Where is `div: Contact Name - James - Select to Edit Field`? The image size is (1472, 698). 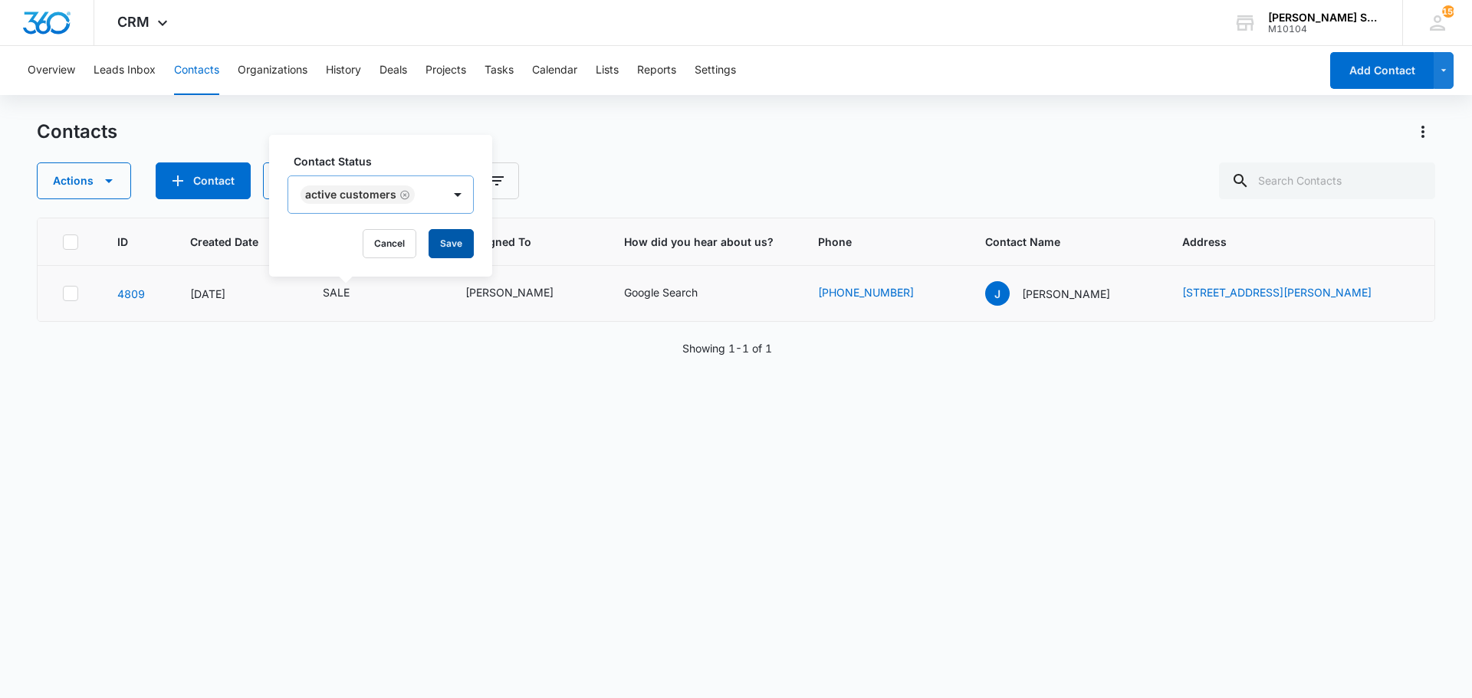 div: Contact Name - James - Select to Edit Field is located at coordinates (1061, 294).